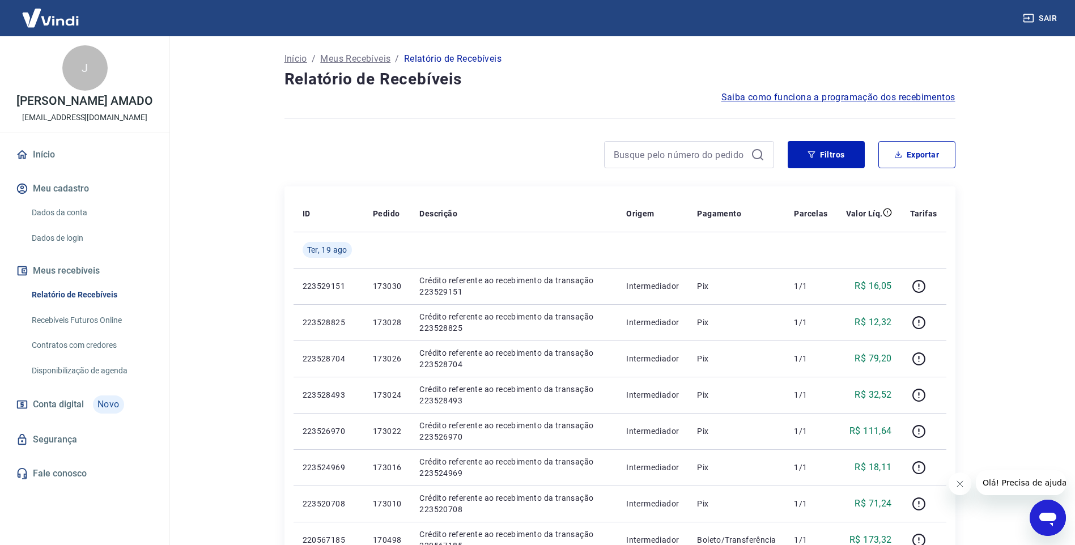 The height and width of the screenshot is (545, 1075). Describe the element at coordinates (58, 405) in the screenshot. I see `span: Conta digital` at that location.